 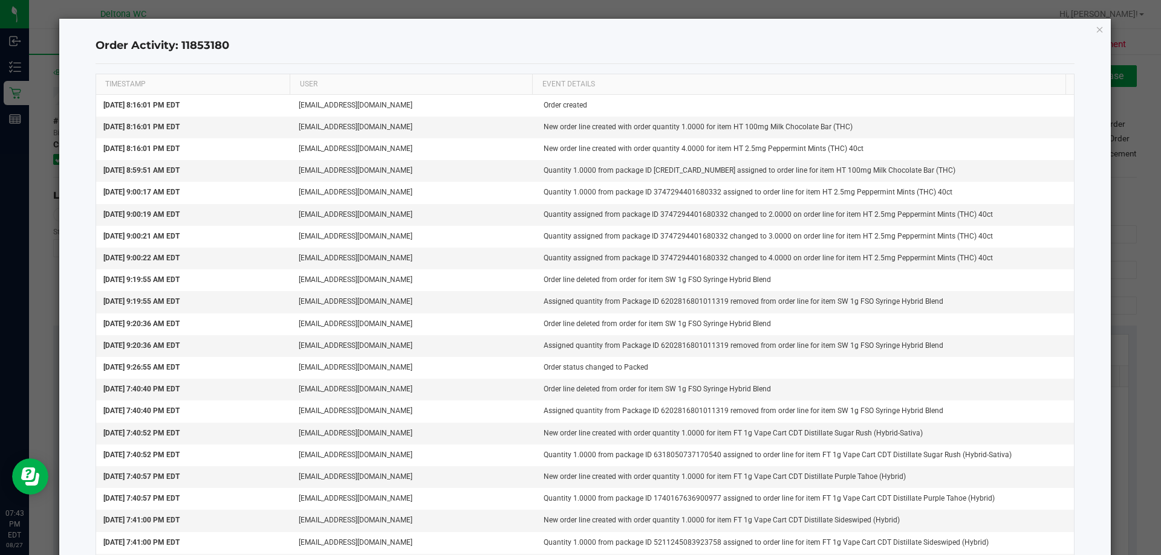 What do you see at coordinates (798, 85) in the screenshot?
I see `th: EVENT DETAILS` at bounding box center [798, 85].